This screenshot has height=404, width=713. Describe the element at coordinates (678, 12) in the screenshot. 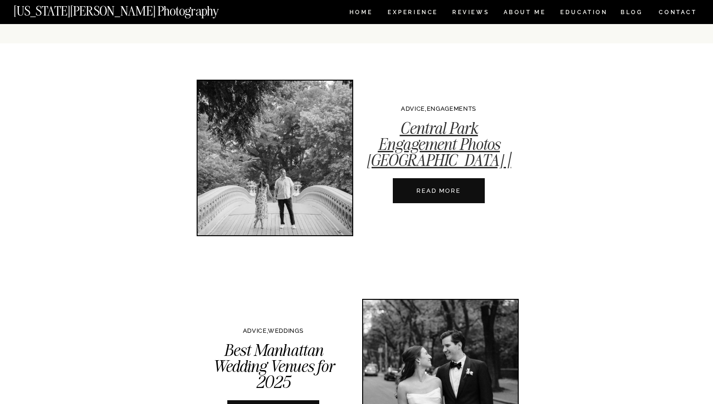

I see `a: CONTACT` at that location.